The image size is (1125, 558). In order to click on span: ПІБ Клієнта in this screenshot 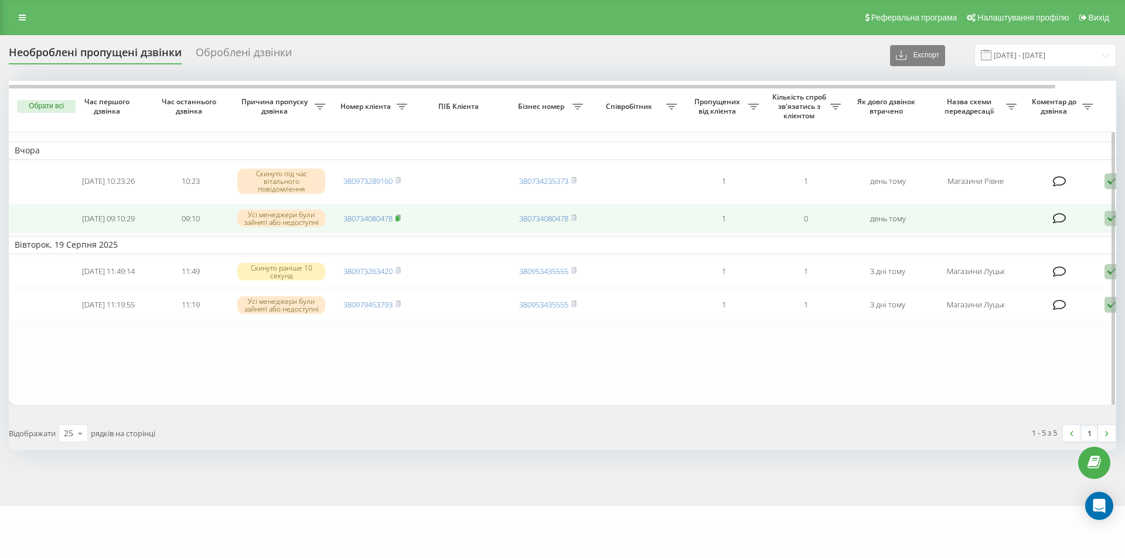, I will do `click(460, 107)`.